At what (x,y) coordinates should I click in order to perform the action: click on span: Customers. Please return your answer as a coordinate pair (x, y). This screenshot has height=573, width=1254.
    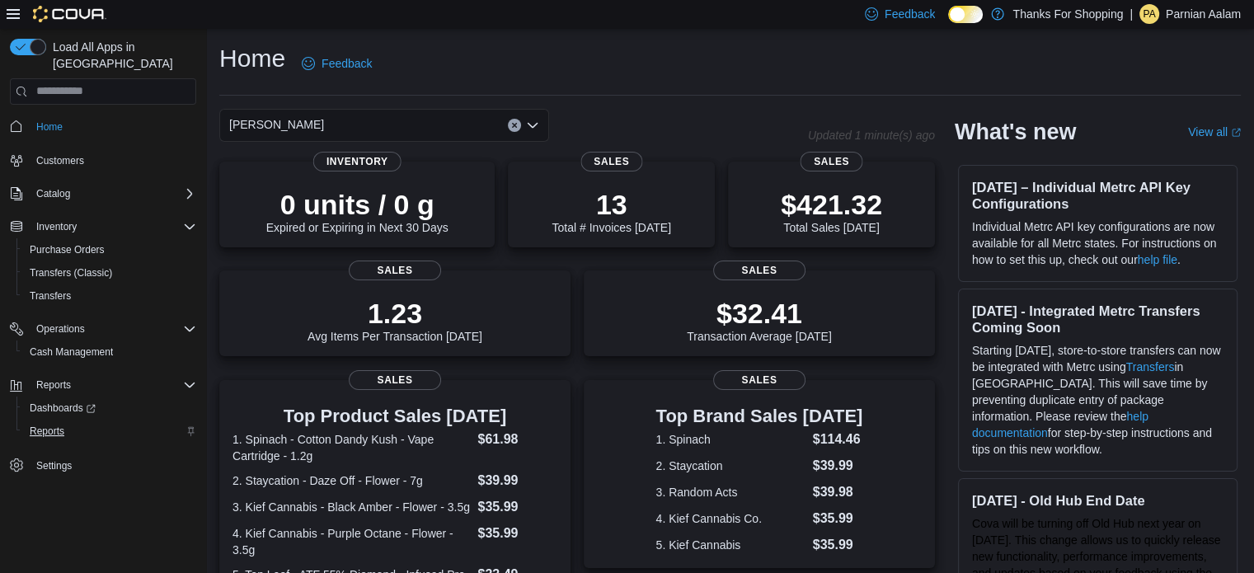
    Looking at the image, I should click on (113, 160).